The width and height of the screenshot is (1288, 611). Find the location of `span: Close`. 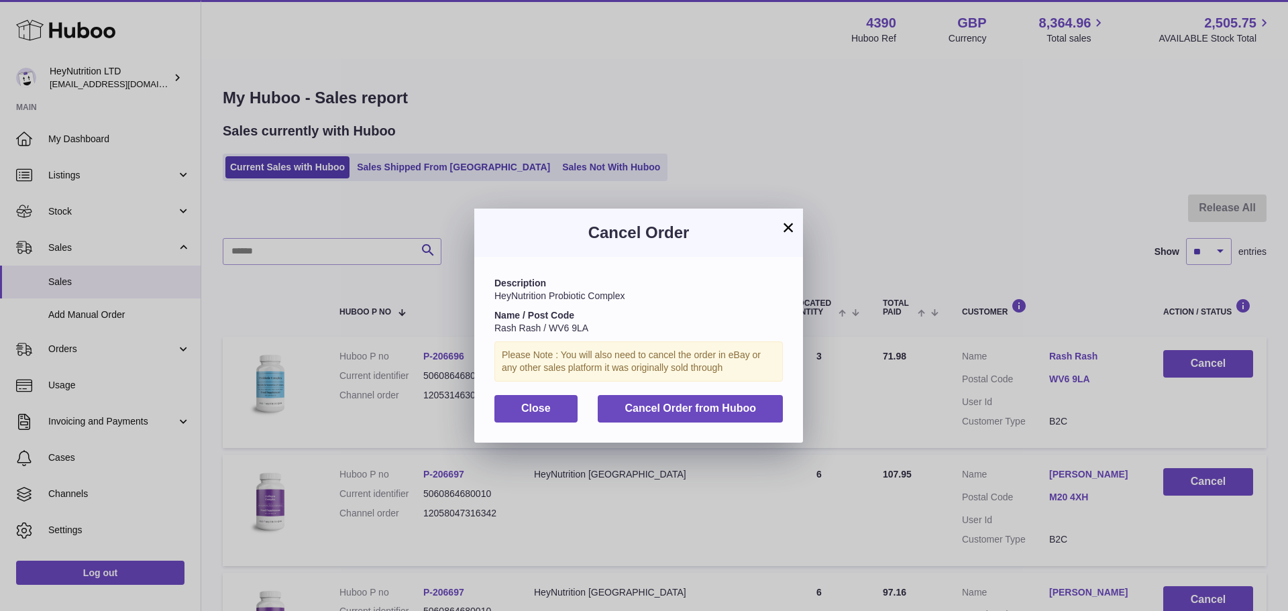

span: Close is located at coordinates (536, 408).